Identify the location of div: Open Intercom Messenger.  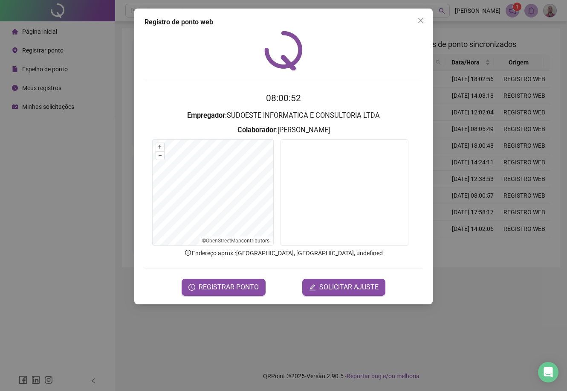
(549, 372).